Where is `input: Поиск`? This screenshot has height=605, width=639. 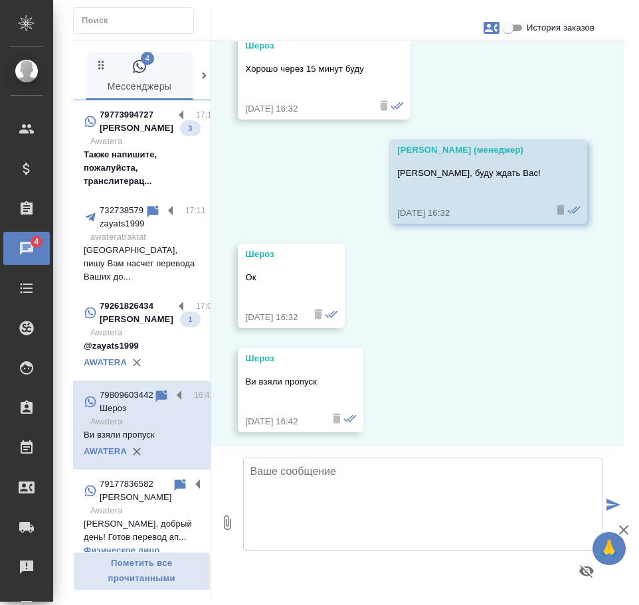
input: Поиск is located at coordinates (137, 21).